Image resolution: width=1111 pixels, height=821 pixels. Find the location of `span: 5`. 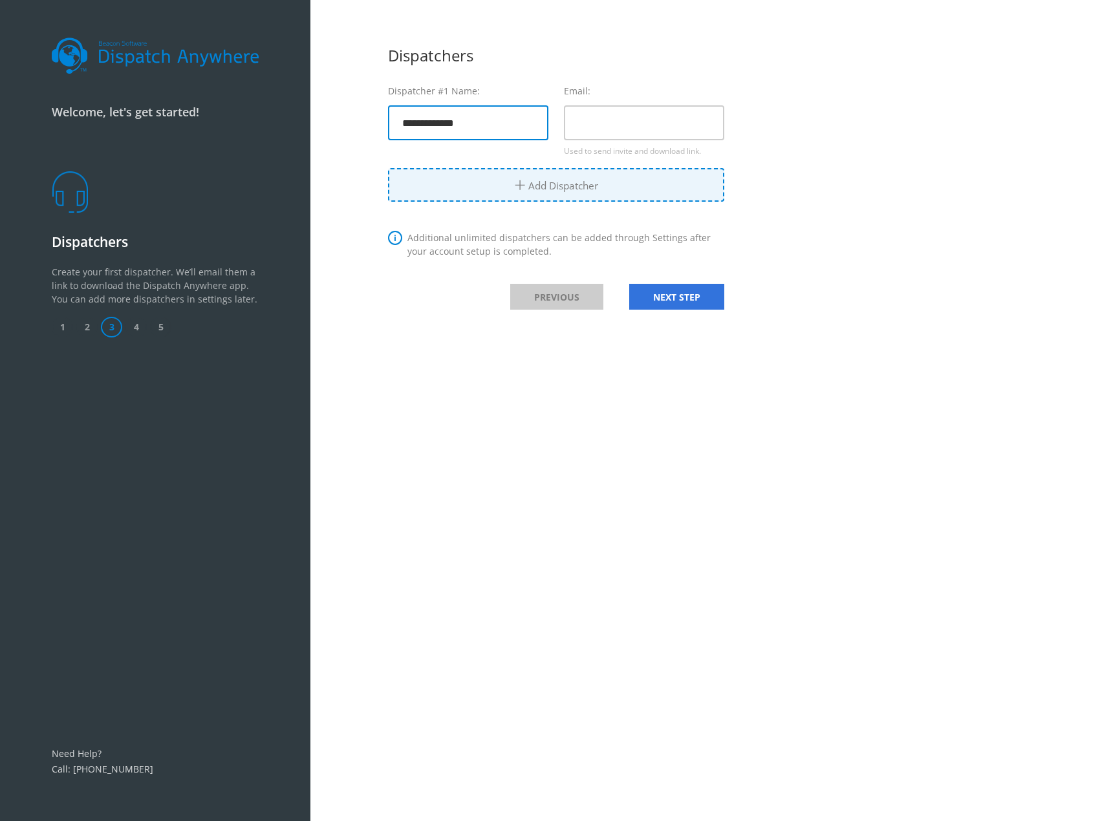

span: 5 is located at coordinates (160, 327).